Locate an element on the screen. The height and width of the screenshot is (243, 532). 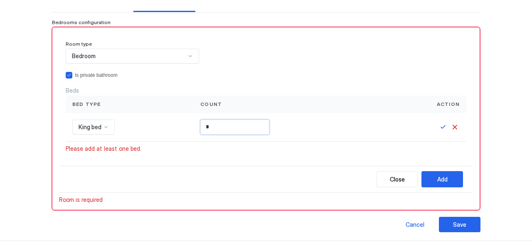
div: Add is located at coordinates (442, 179).